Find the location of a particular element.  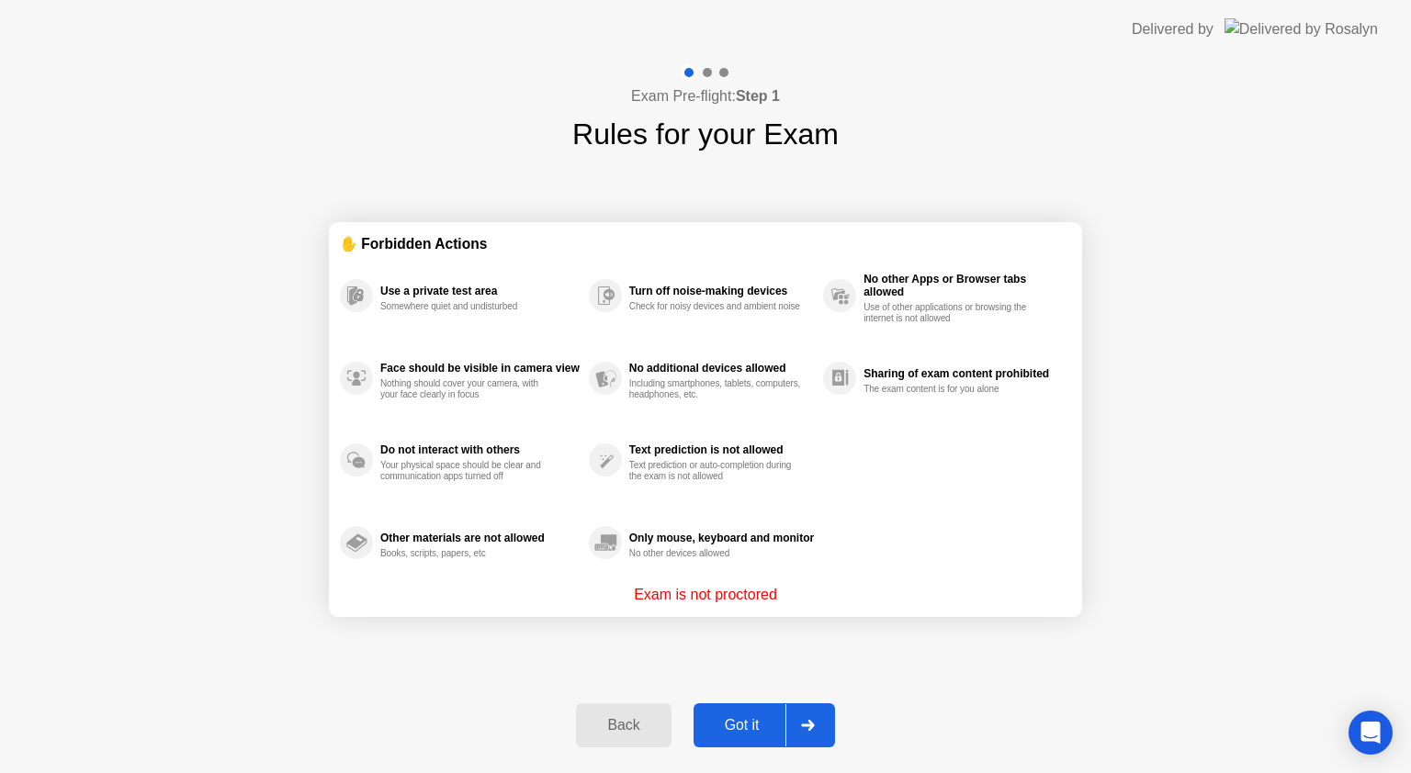

div: Use a private test area is located at coordinates (479, 291).